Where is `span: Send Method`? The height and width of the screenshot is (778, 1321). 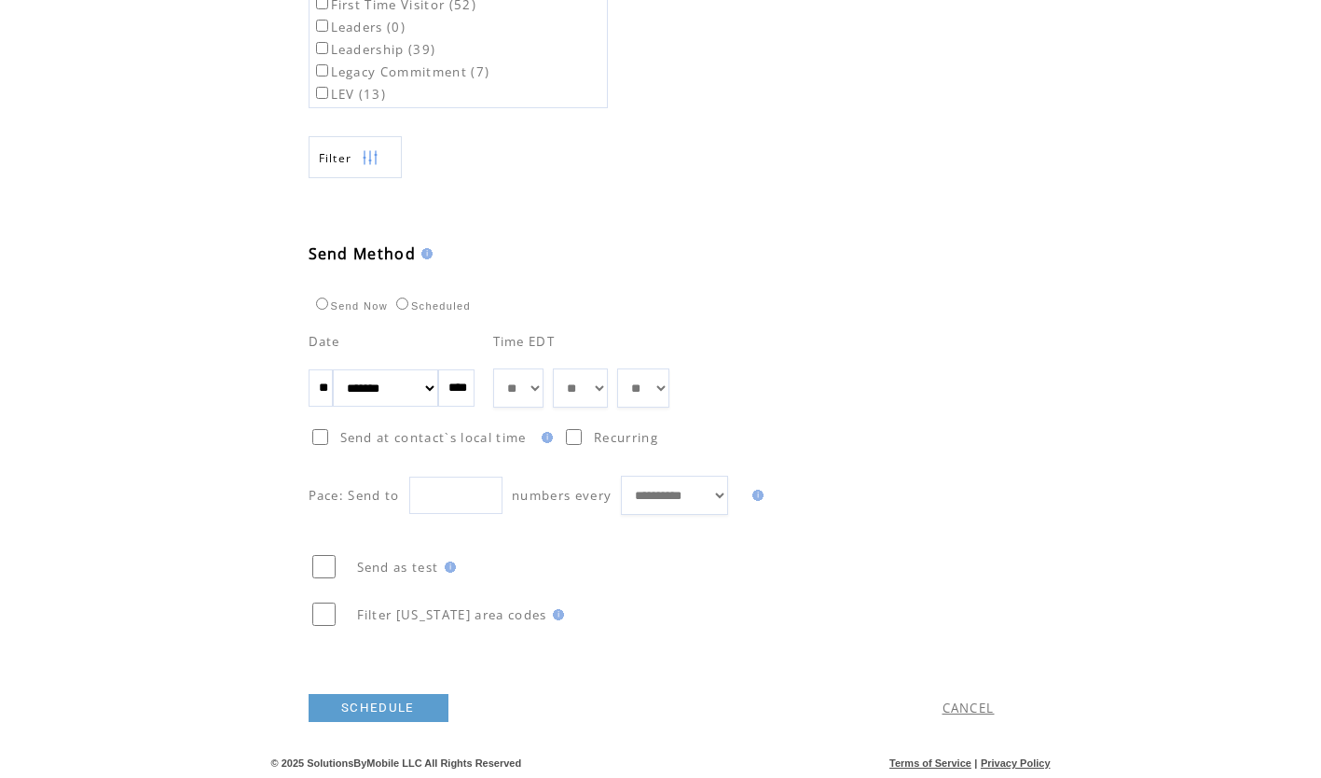
span: Send Method is located at coordinates (363, 254).